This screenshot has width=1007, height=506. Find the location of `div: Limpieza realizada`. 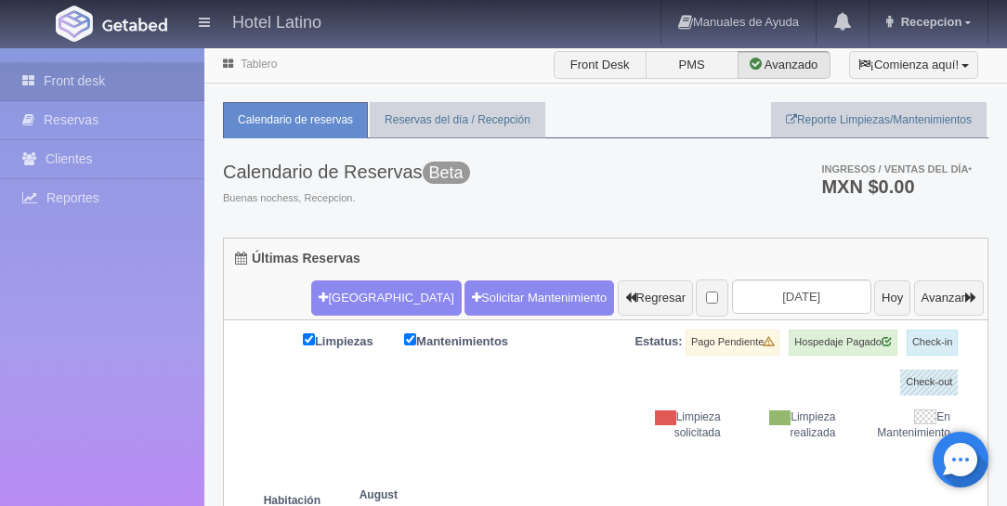

div: Limpieza realizada is located at coordinates (793, 426).